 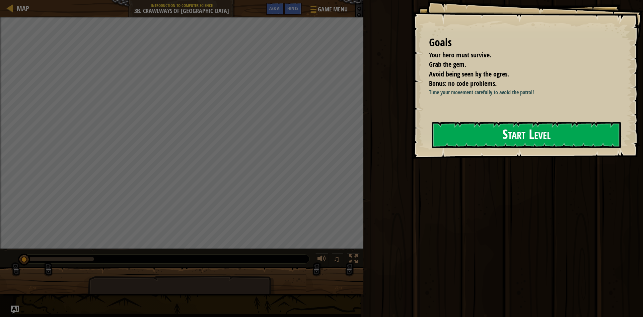 I want to click on button: Game Menu, so click(x=328, y=10).